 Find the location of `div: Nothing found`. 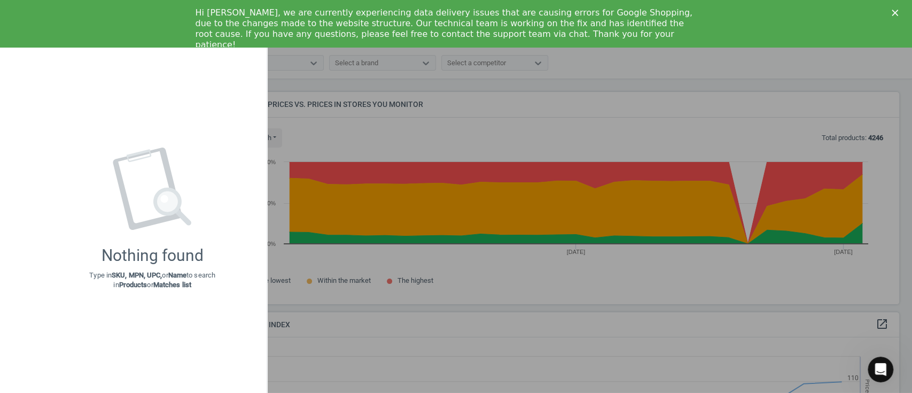

div: Nothing found is located at coordinates (152, 255).